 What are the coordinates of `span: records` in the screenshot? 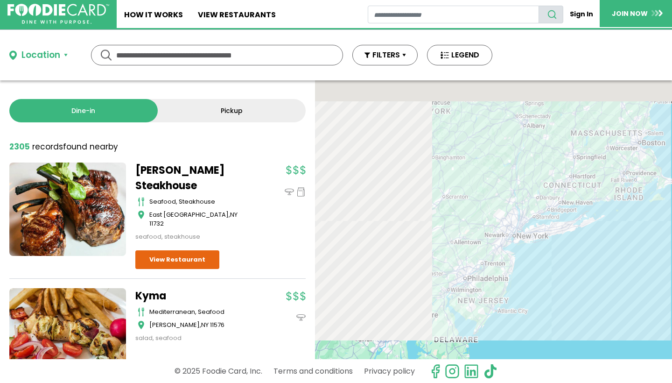 It's located at (48, 147).